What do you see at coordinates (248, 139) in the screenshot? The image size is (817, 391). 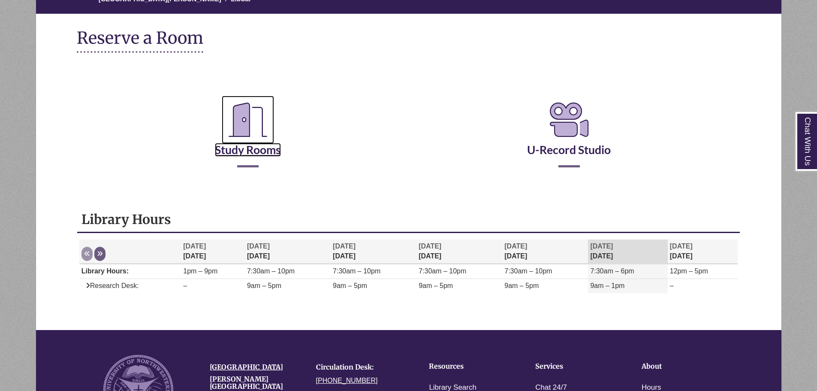 I see `a: Study Rooms` at bounding box center [248, 139].